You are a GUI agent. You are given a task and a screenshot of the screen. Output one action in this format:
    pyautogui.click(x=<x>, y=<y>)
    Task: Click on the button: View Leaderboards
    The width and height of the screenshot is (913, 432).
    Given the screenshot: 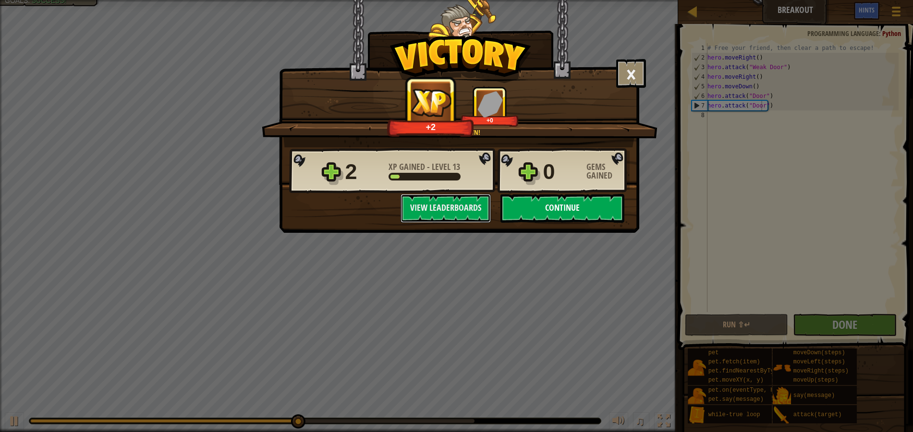 What is the action you would take?
    pyautogui.click(x=446, y=208)
    